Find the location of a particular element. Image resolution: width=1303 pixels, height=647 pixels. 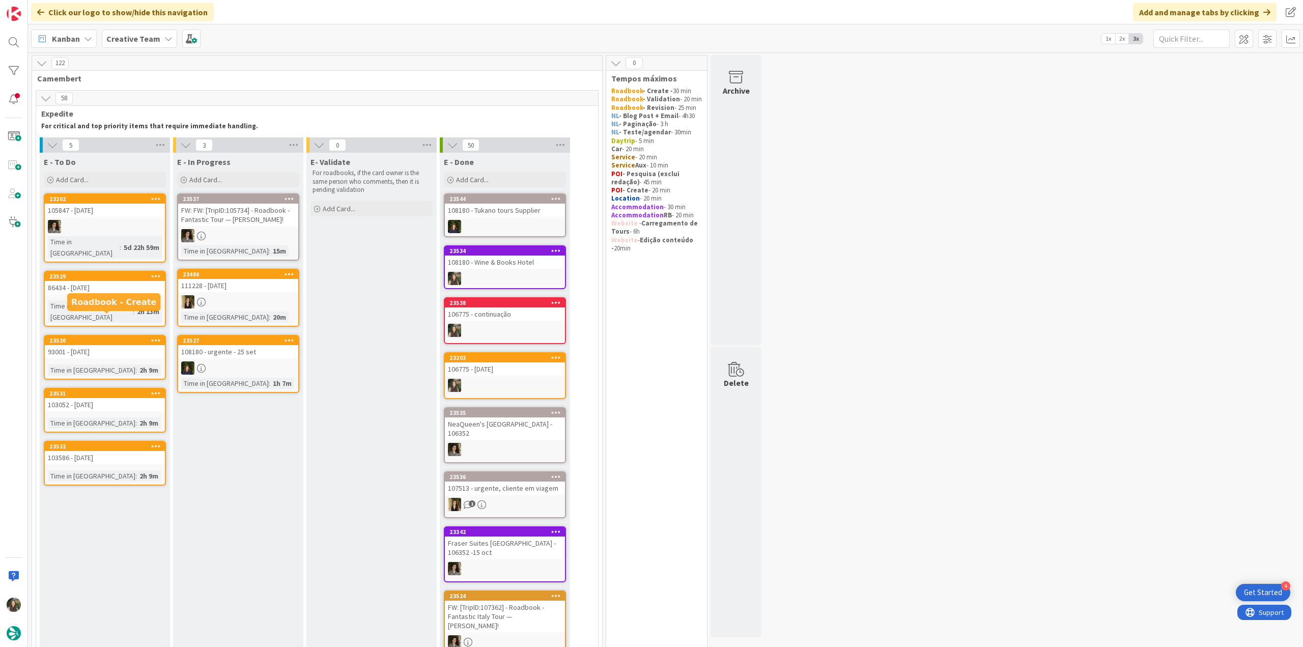

p: - 4h30 is located at coordinates (656, 116).